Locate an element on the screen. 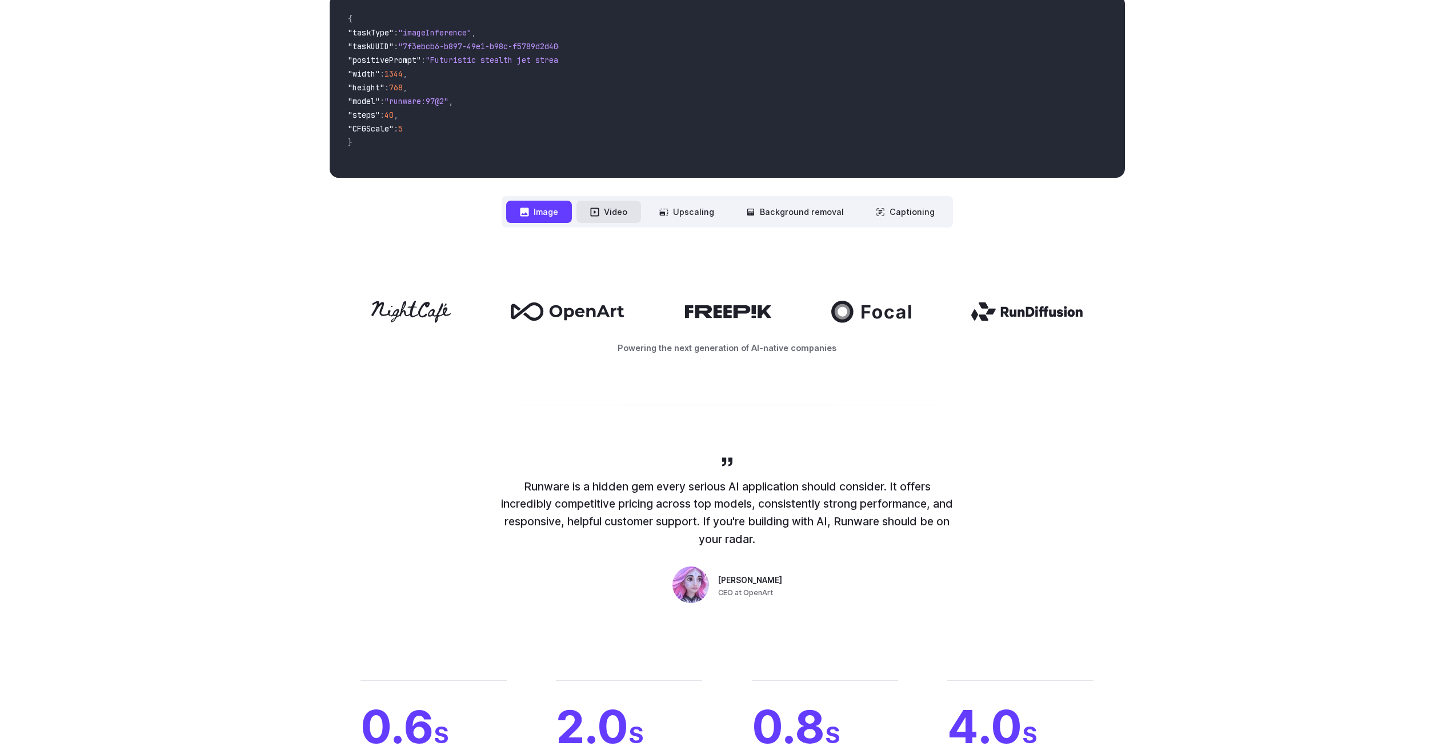  p: Powering the next generation of AI-native companies is located at coordinates (728, 347).